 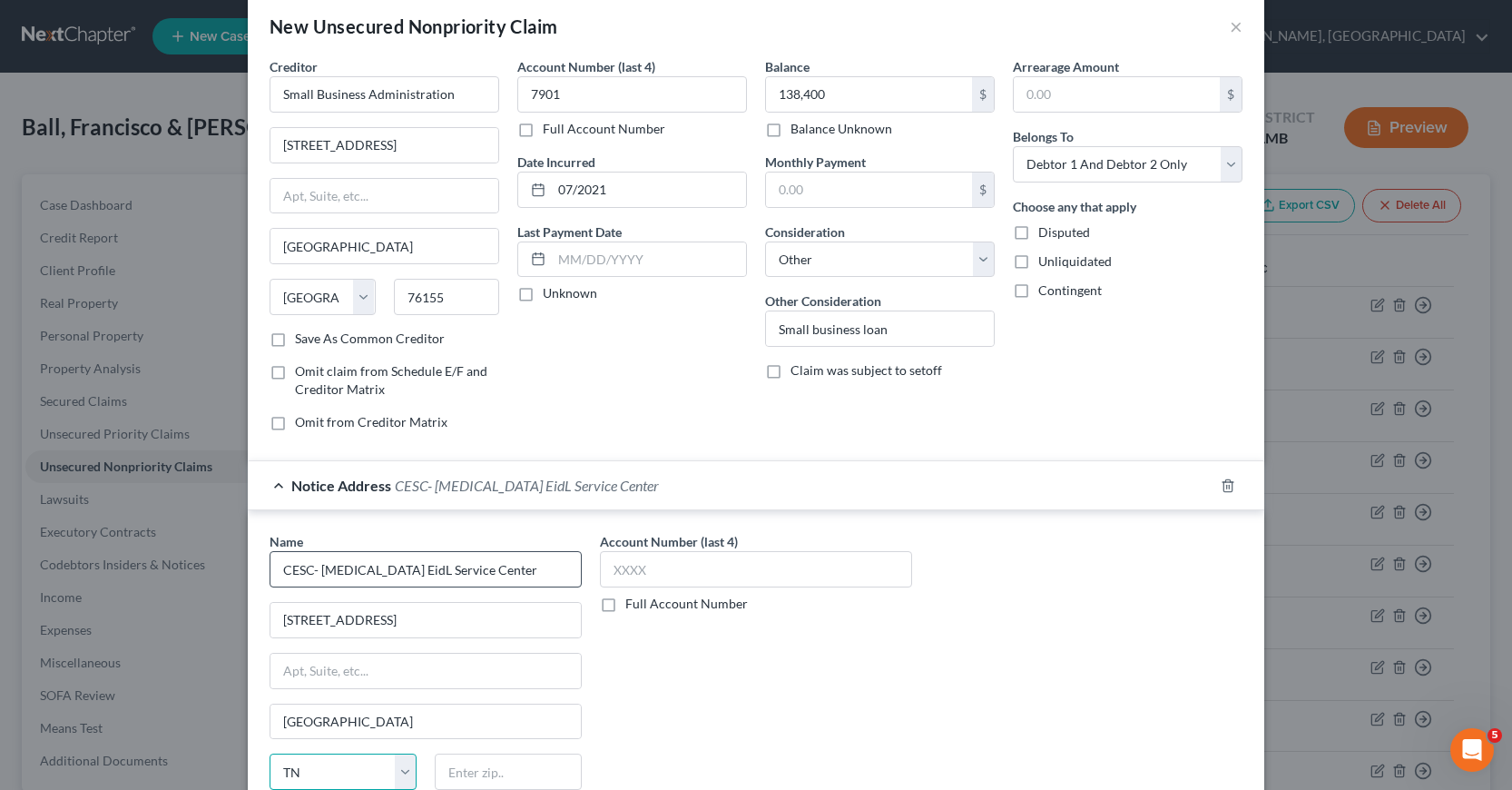 I want to click on span: 5, so click(x=1495, y=735).